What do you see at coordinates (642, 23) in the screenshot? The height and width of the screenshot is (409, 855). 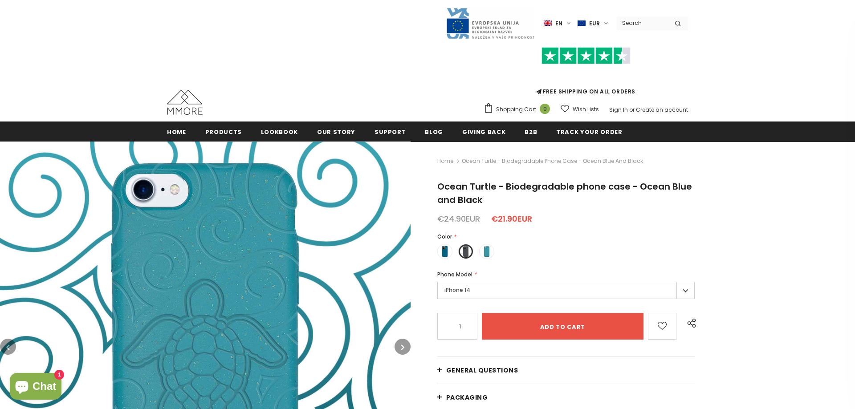 I see `input: Search Site` at bounding box center [642, 23].